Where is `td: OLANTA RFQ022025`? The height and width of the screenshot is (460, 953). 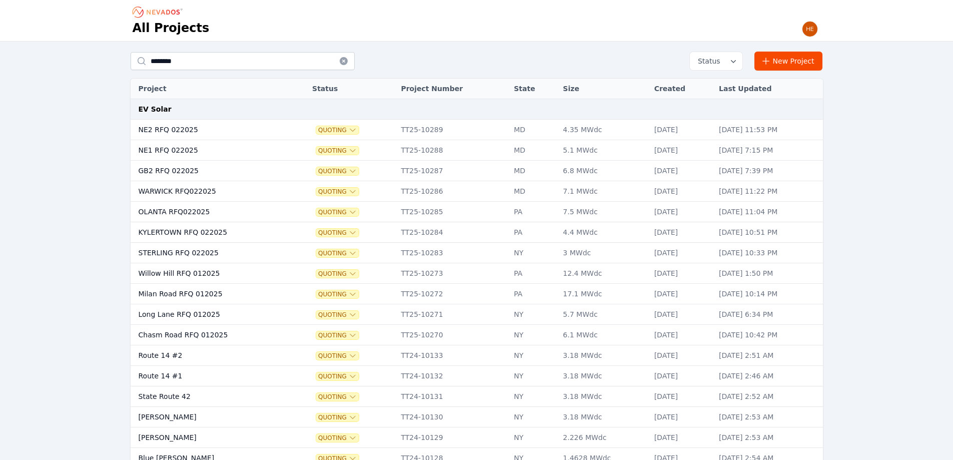
td: OLANTA RFQ022025 is located at coordinates (211, 212).